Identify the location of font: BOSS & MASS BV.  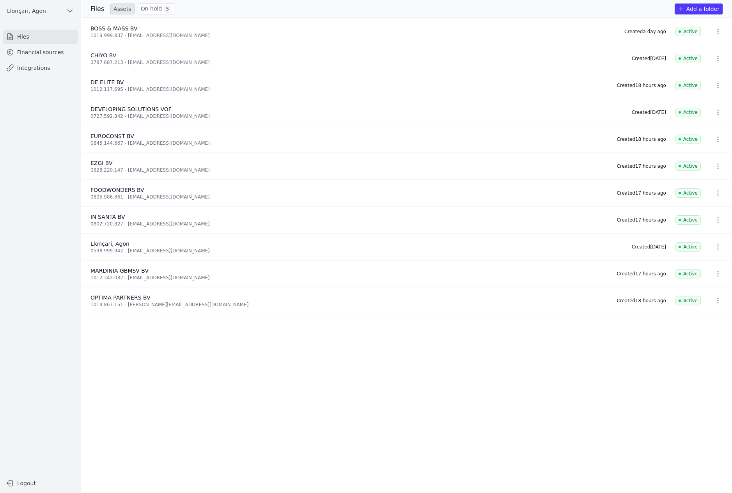
(114, 28).